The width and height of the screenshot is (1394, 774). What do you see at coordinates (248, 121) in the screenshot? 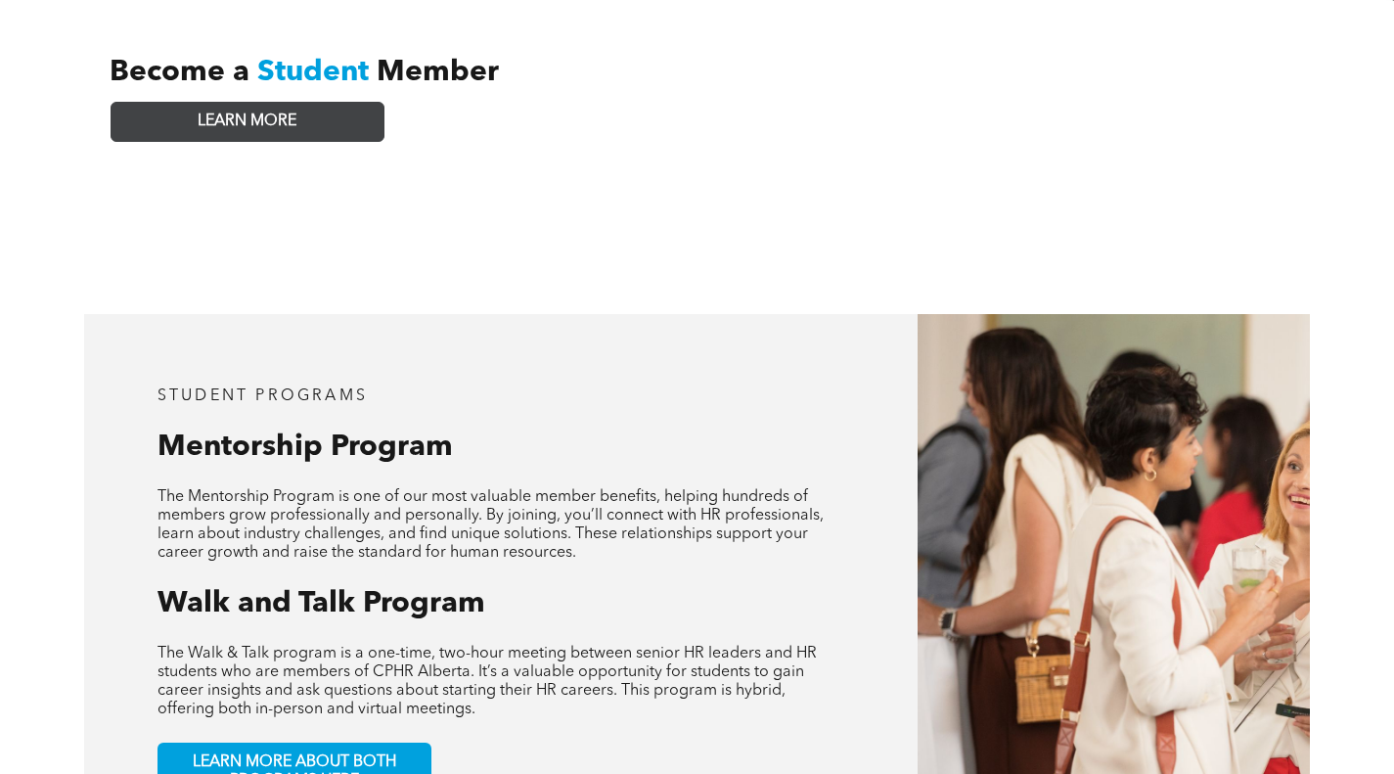
I see `a: LEARN MORE` at bounding box center [248, 121].